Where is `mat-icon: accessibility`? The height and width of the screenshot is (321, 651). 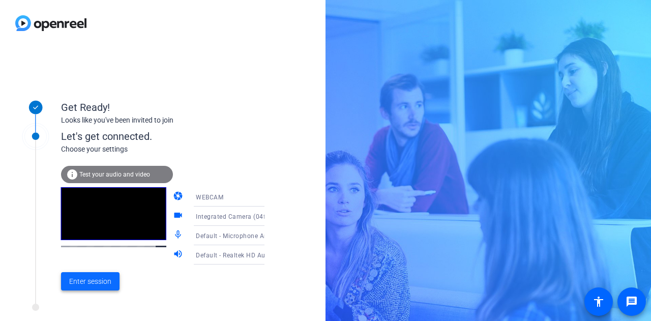
mat-icon: accessibility is located at coordinates (598, 302).